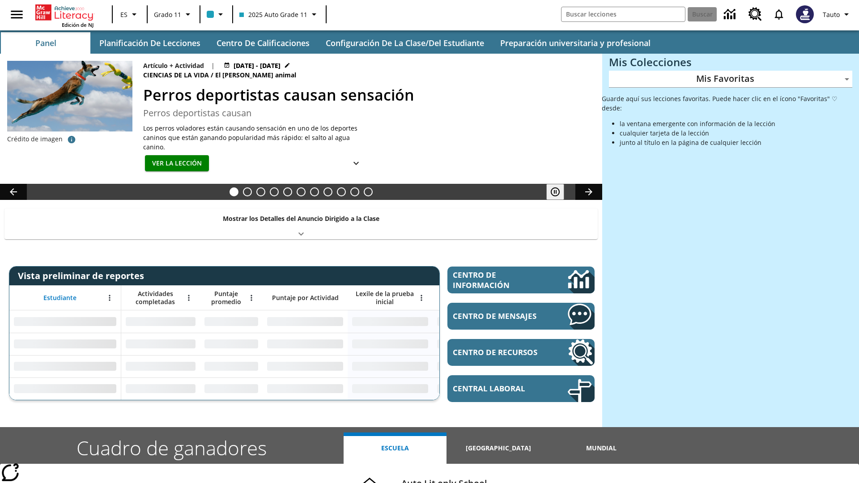 The image size is (859, 483). I want to click on button: Crédito de imagen: Gloria Anderson/Alamy Stock Photo, so click(72, 140).